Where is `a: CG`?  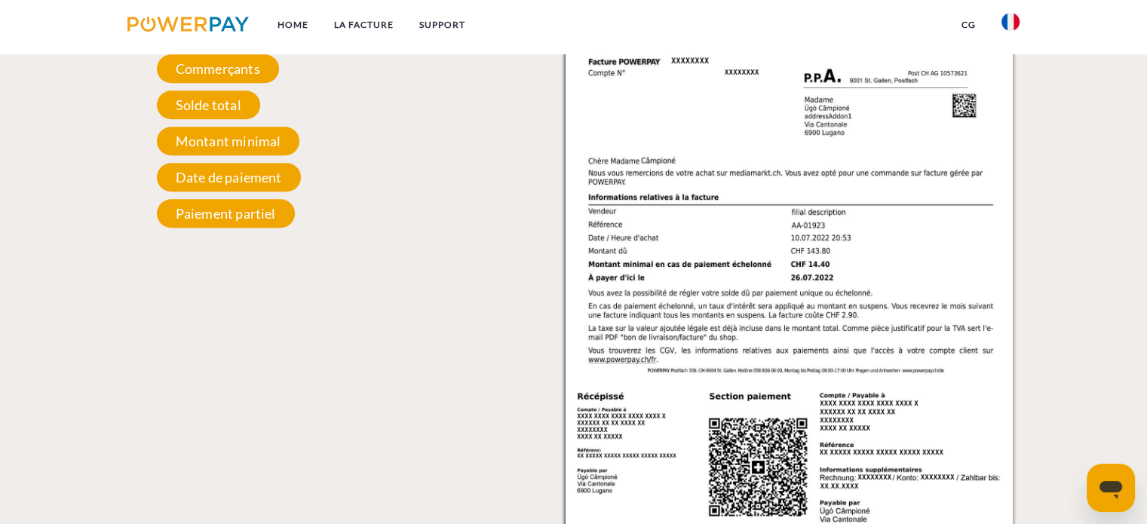
a: CG is located at coordinates (968, 25).